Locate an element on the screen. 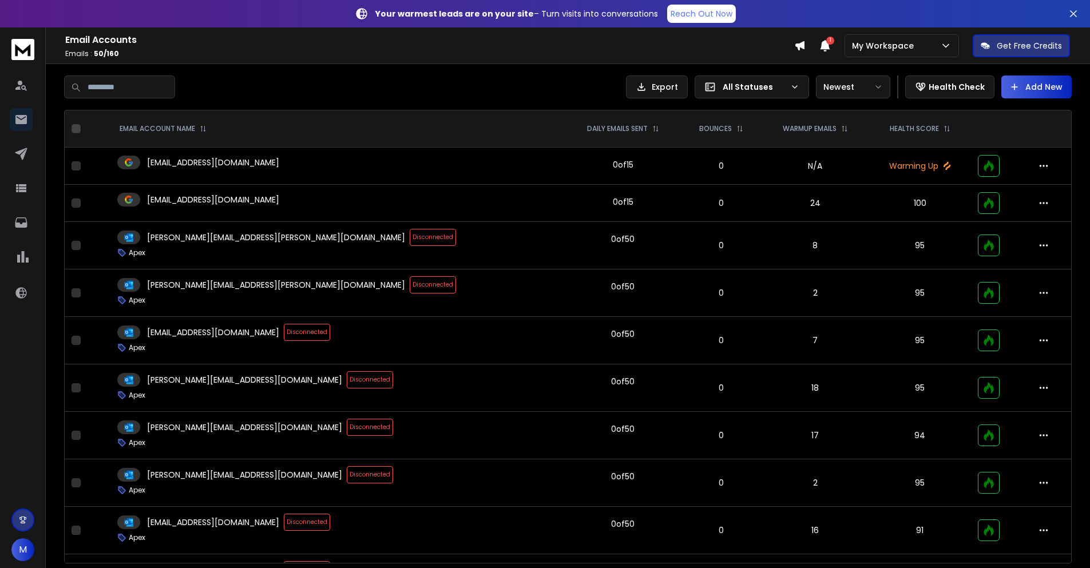  p: – Turn visits into conversations is located at coordinates (517, 14).